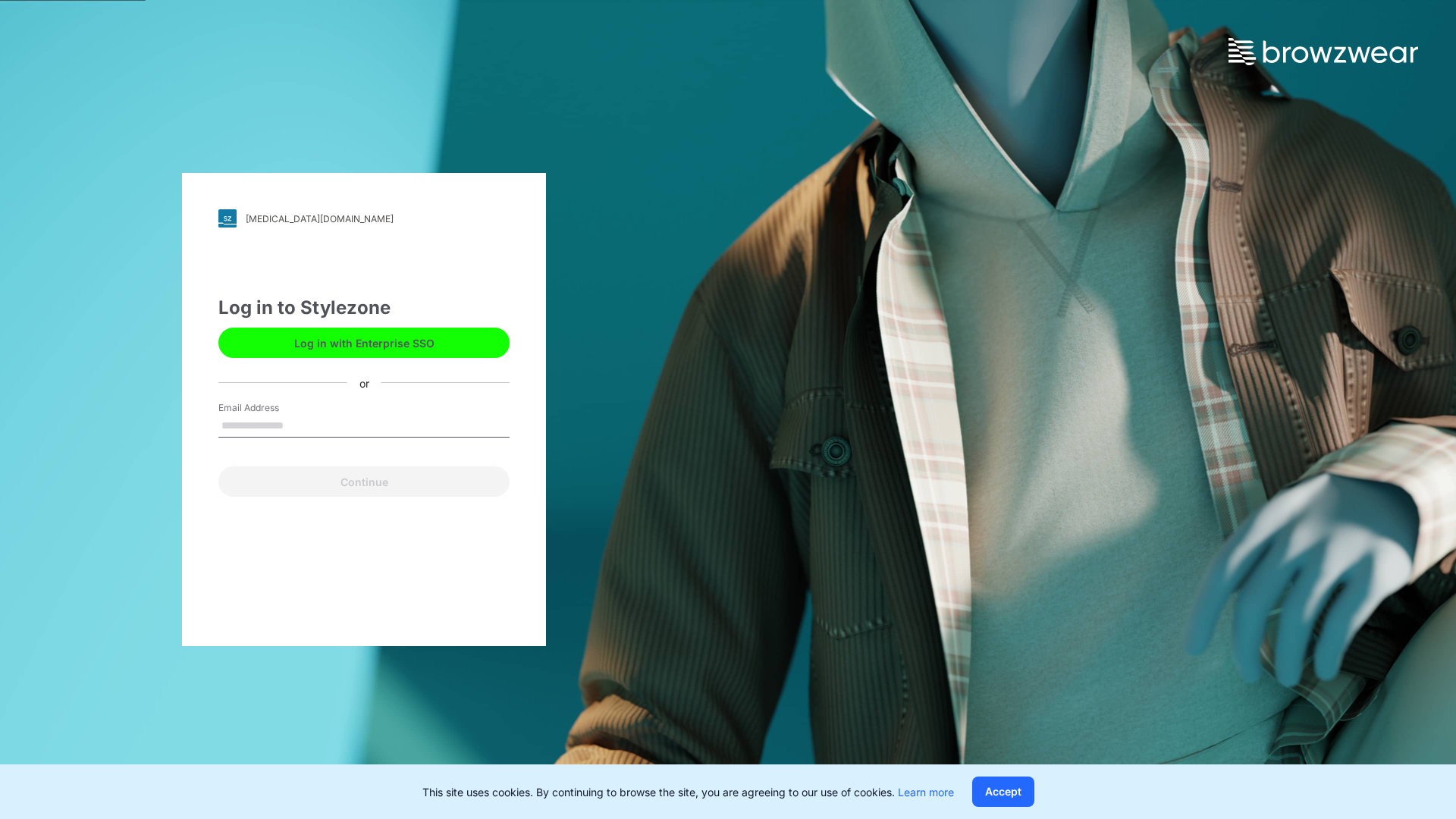 Image resolution: width=1456 pixels, height=819 pixels. What do you see at coordinates (272, 409) in the screenshot?
I see `label: Email Address` at bounding box center [272, 409].